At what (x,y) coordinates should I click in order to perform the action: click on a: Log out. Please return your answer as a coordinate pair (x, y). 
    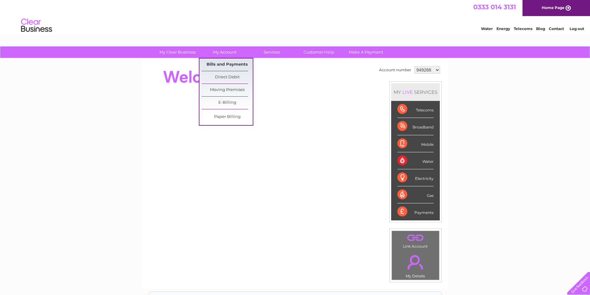
    Looking at the image, I should click on (576, 28).